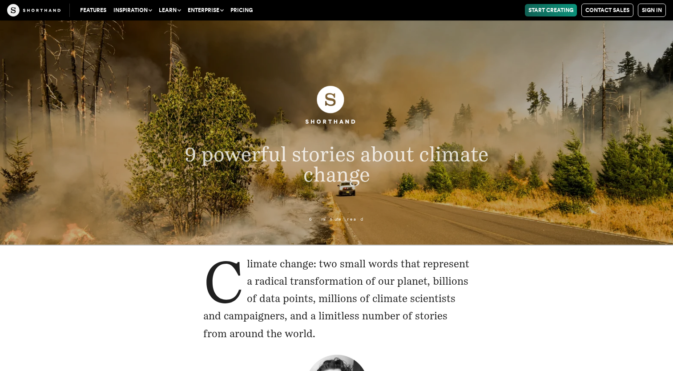  I want to click on button: Learn, so click(170, 10).